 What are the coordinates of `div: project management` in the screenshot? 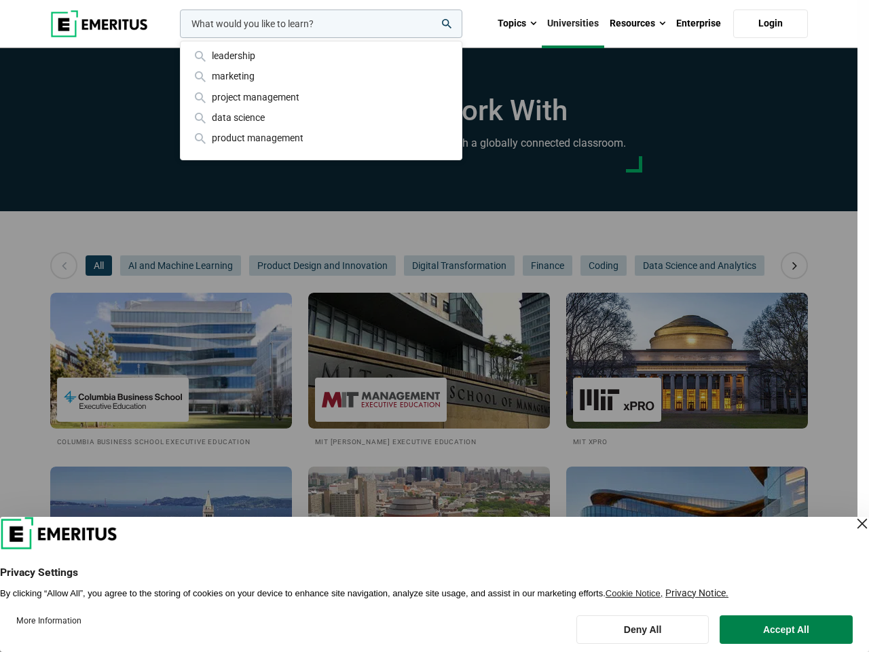 It's located at (321, 97).